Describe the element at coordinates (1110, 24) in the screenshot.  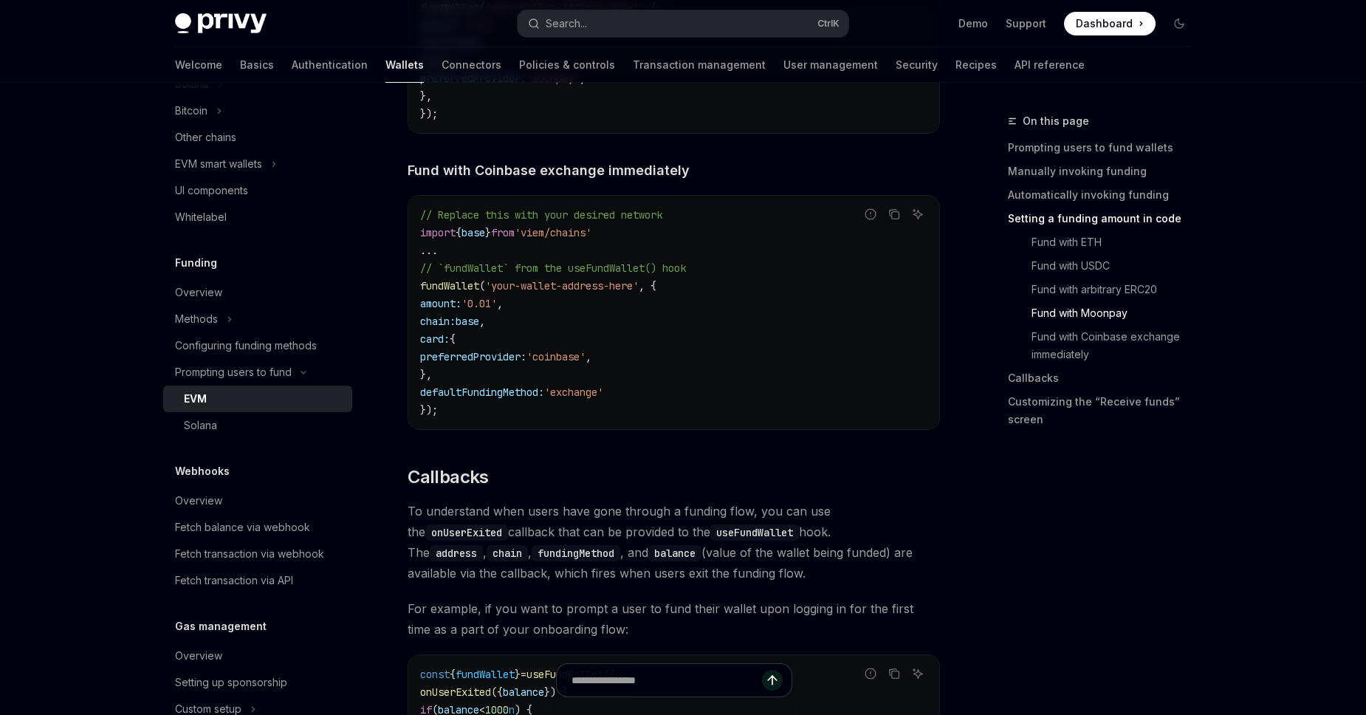
I see `a: Dashboard` at that location.